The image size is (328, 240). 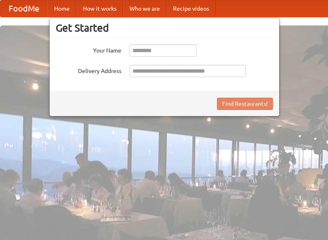 What do you see at coordinates (245, 104) in the screenshot?
I see `button: Find Restaurants!` at bounding box center [245, 104].